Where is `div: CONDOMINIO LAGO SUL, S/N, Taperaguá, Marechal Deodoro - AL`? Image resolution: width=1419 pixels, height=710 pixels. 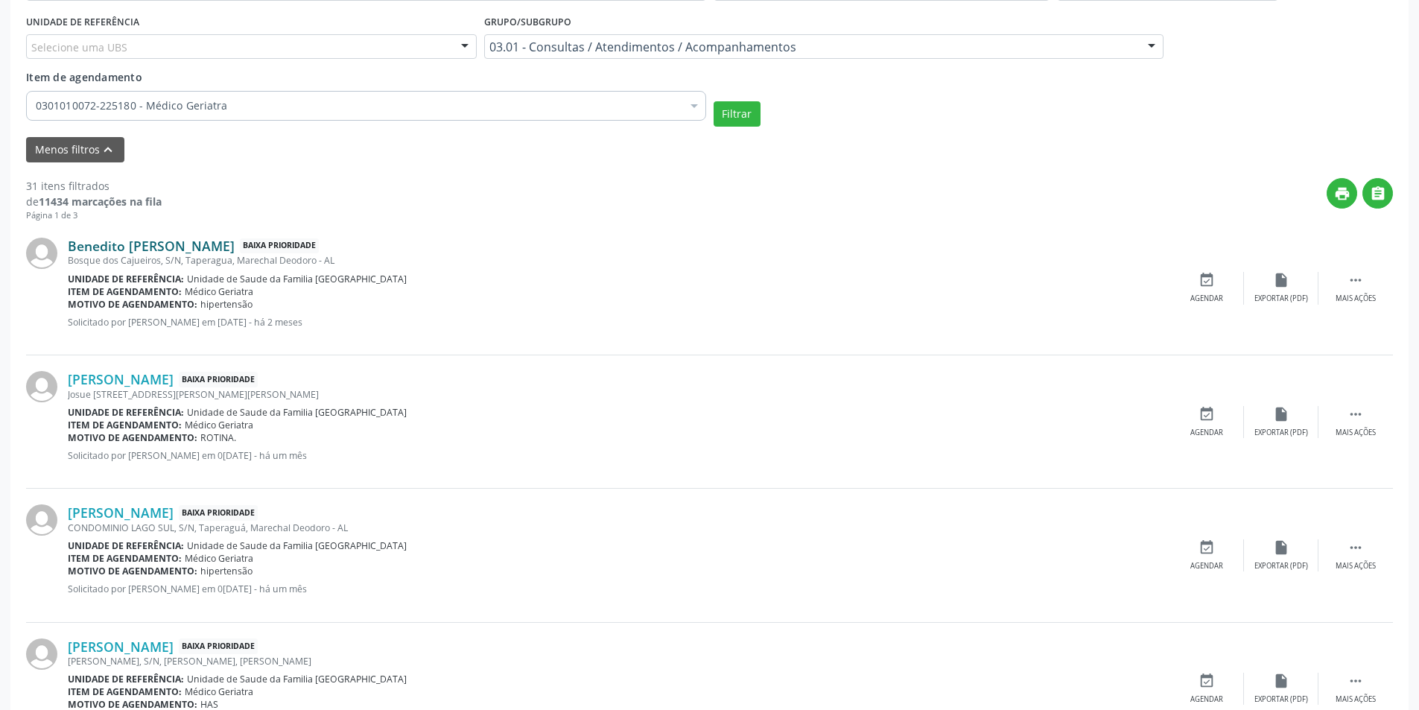 div: CONDOMINIO LAGO SUL, S/N, Taperaguá, Marechal Deodoro - AL is located at coordinates (618, 527).